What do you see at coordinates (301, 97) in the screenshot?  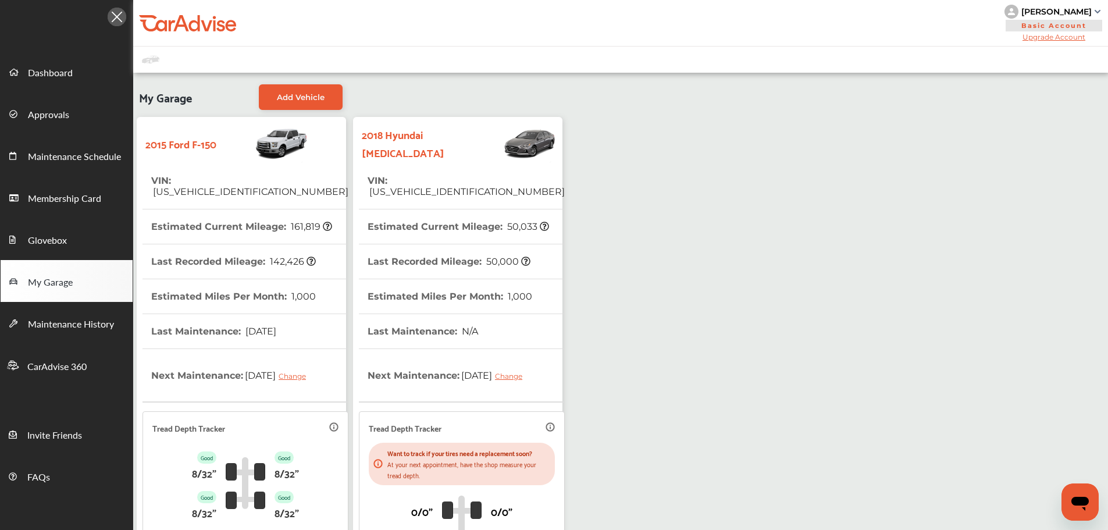 I see `a: Add Vehicle` at bounding box center [301, 97].